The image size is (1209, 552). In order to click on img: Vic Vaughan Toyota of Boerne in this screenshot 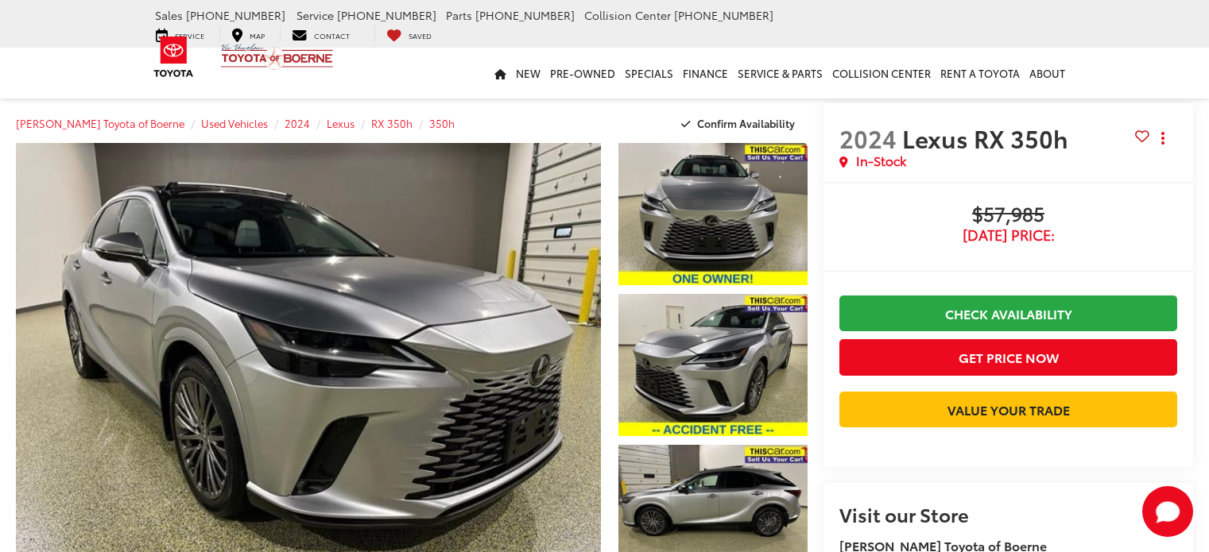, I will do `click(277, 56)`.